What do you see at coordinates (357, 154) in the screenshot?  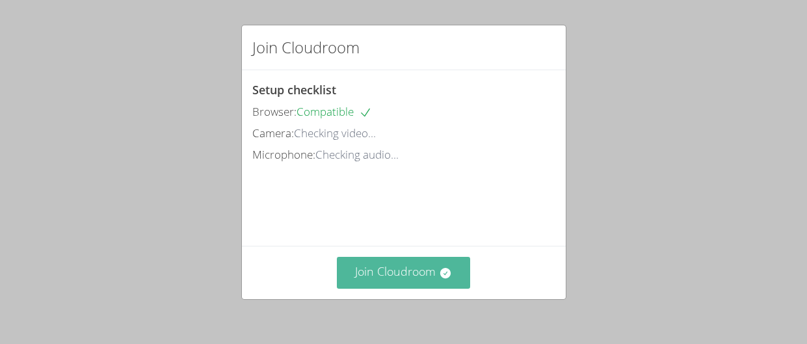 I see `span: Checking audio...` at bounding box center [357, 154].